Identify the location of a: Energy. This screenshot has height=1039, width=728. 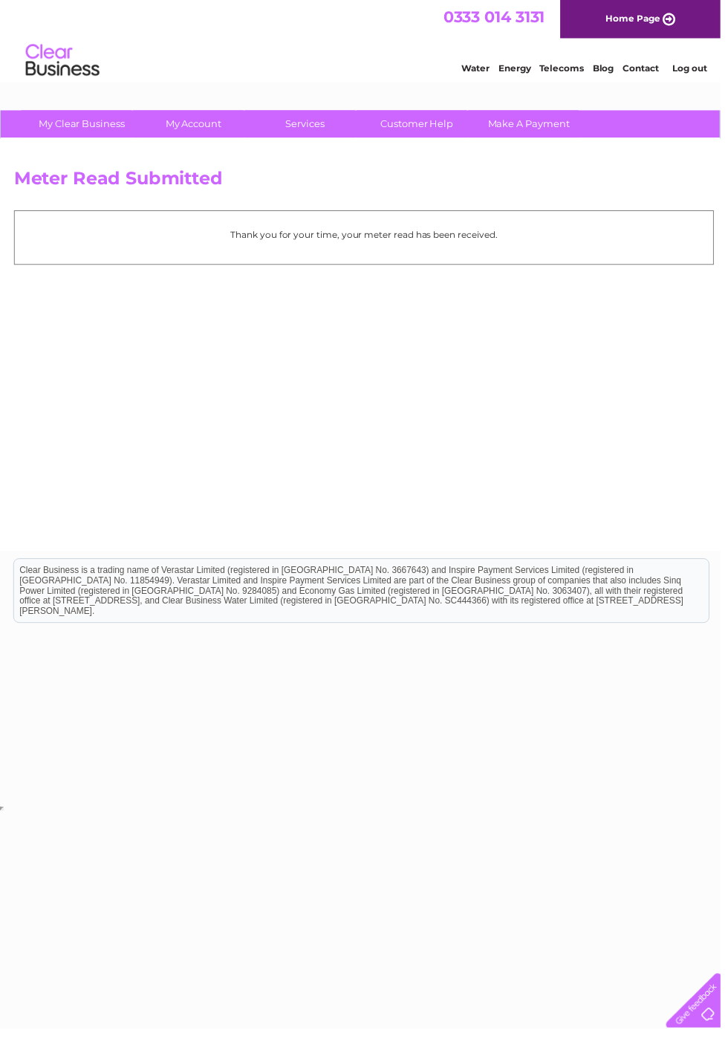
(520, 68).